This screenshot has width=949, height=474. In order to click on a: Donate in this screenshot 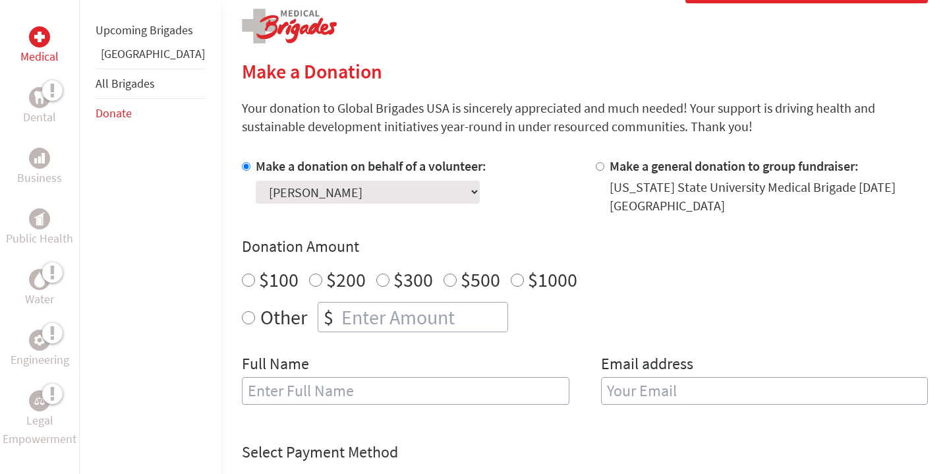, I will do `click(113, 113)`.